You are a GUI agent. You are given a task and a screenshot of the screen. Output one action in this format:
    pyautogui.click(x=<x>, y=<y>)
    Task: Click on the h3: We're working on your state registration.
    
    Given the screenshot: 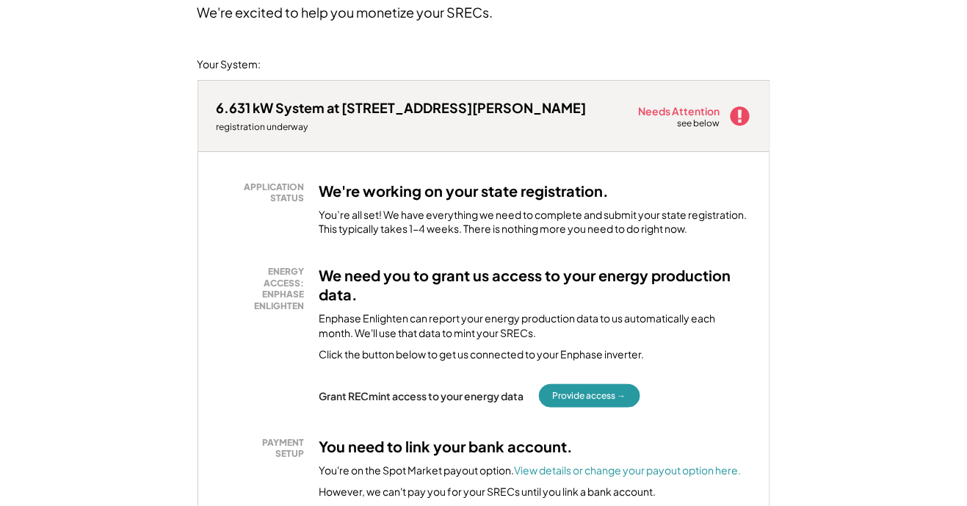 What is the action you would take?
    pyautogui.click(x=464, y=191)
    